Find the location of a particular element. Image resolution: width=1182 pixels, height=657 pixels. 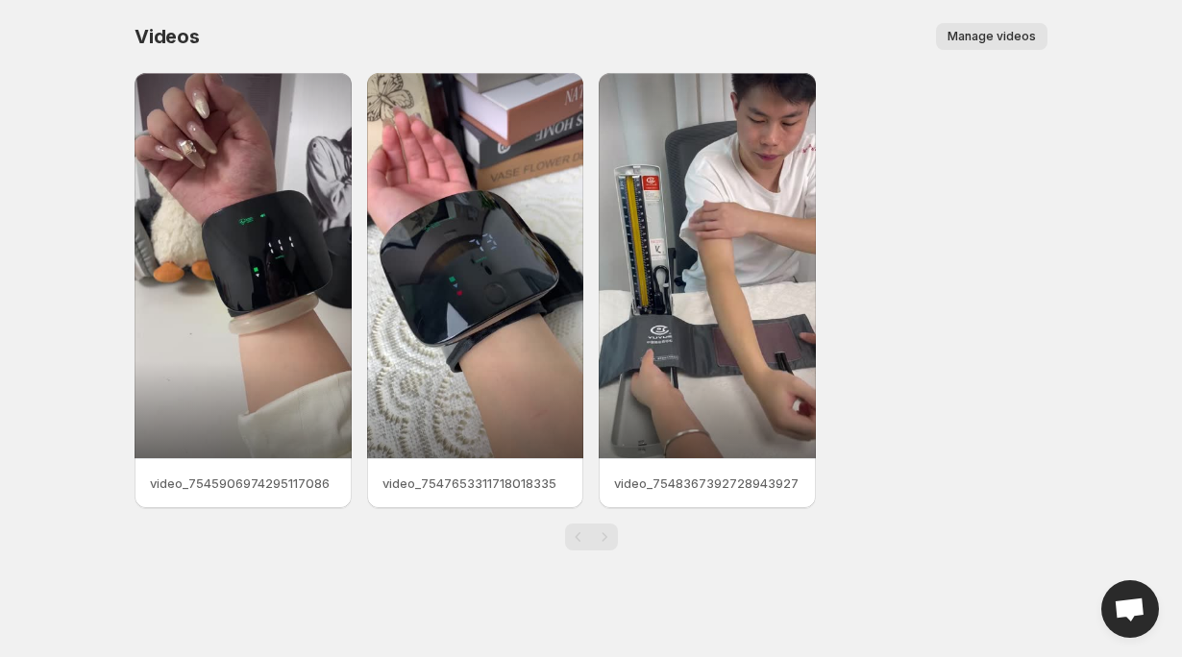

nav: Pagination is located at coordinates (591, 537).